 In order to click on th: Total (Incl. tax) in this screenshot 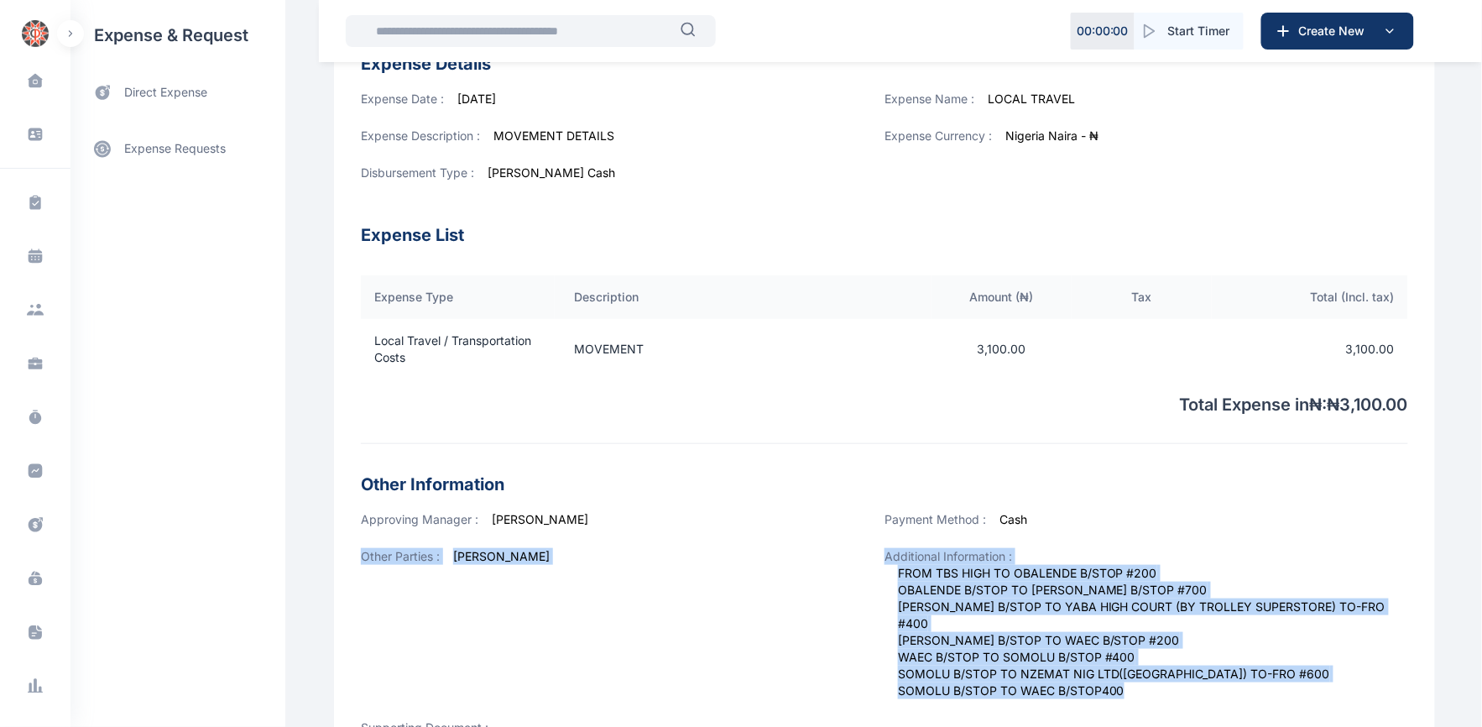, I will do `click(1310, 297)`.